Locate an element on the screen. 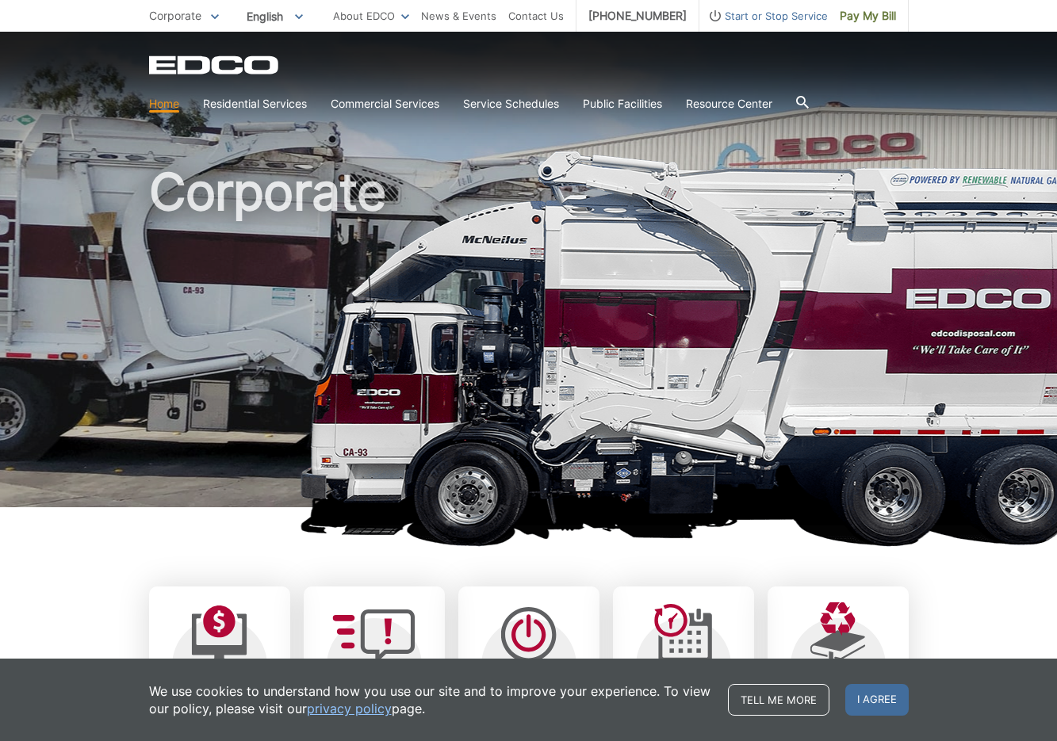 The width and height of the screenshot is (1057, 741). a: Residential Services is located at coordinates (255, 104).